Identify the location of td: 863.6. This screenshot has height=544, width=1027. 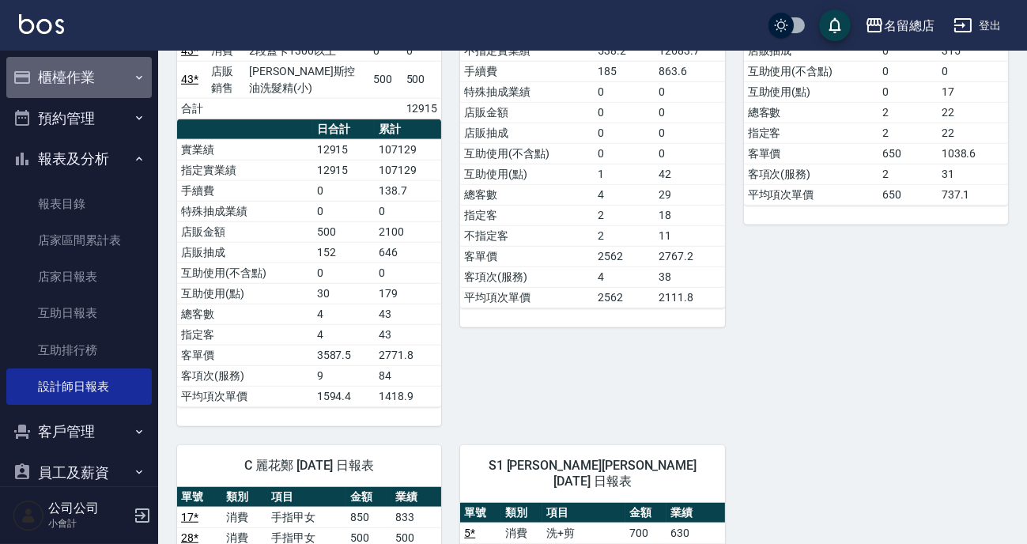
(689, 71).